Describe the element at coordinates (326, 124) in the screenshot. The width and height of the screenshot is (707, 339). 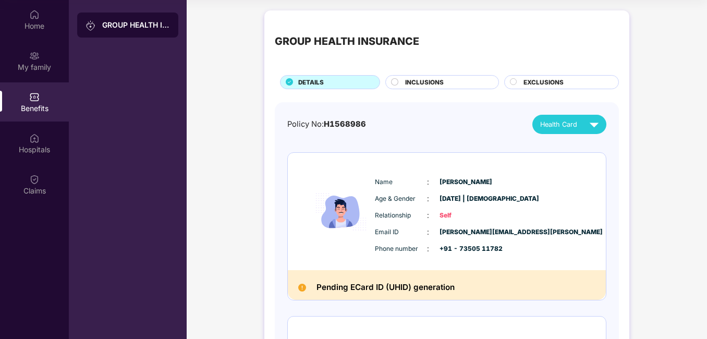
I see `div: Policy No:` at that location.